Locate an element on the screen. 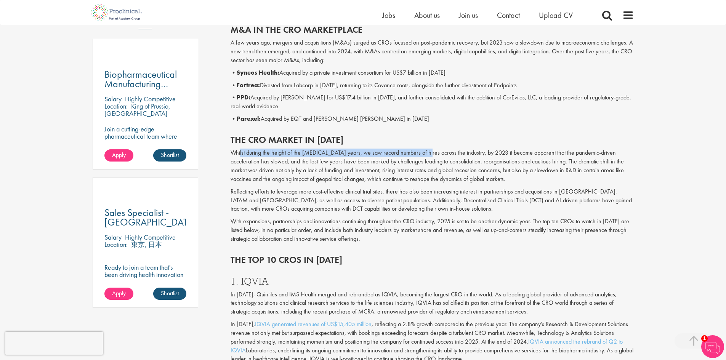  p: With expansions, partnerships and innovations continuing throughout the CRO industry, 2025 is set... is located at coordinates (432, 230).